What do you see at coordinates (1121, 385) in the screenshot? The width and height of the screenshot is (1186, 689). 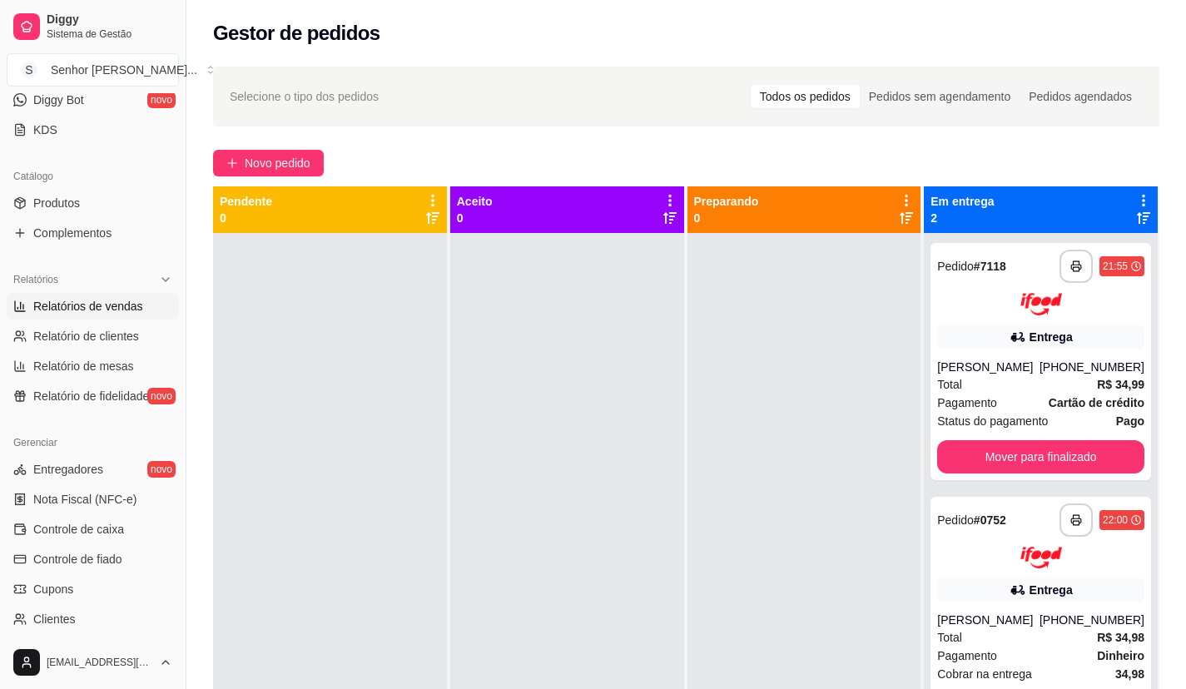 I see `strong: R$ 34,99` at bounding box center [1121, 385].